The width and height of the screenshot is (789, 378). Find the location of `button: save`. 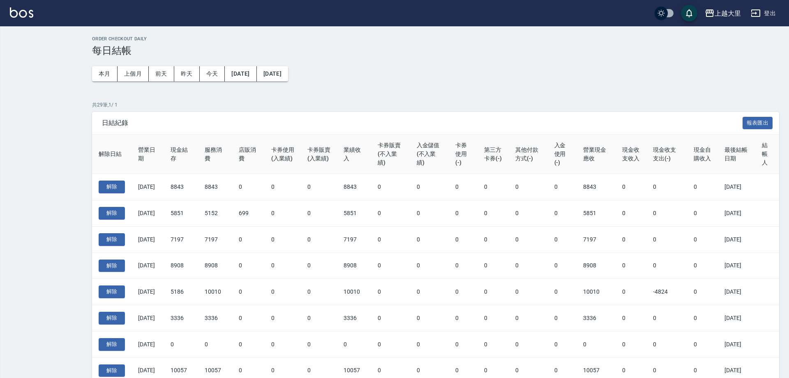

button: save is located at coordinates (690, 13).